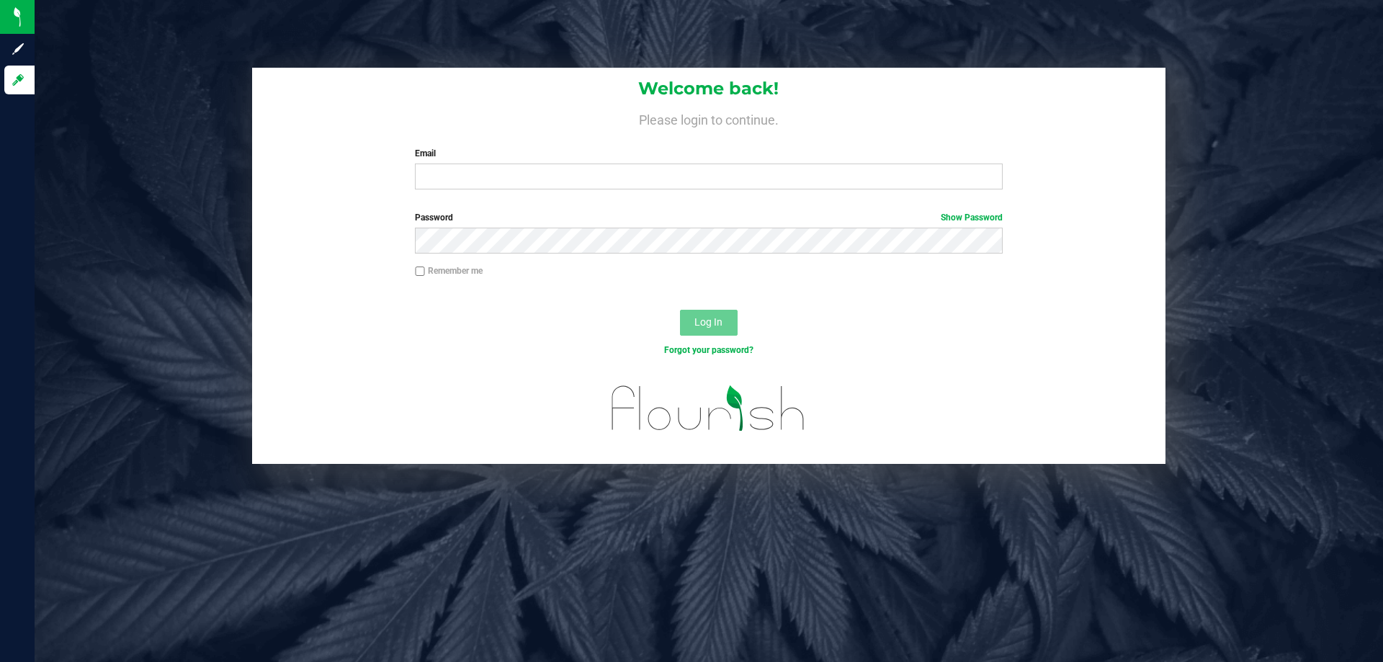  What do you see at coordinates (18, 49) in the screenshot?
I see `inline-svg: Sign up` at bounding box center [18, 49].